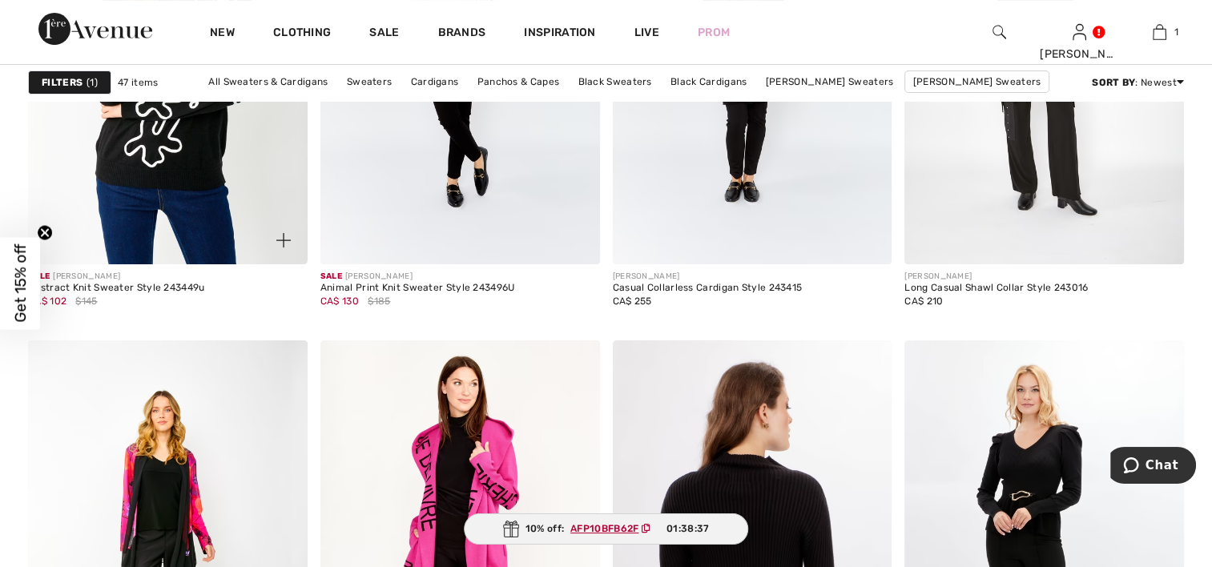 The width and height of the screenshot is (1212, 567). Describe the element at coordinates (604, 529) in the screenshot. I see `ins: AFP10BFB62F` at that location.